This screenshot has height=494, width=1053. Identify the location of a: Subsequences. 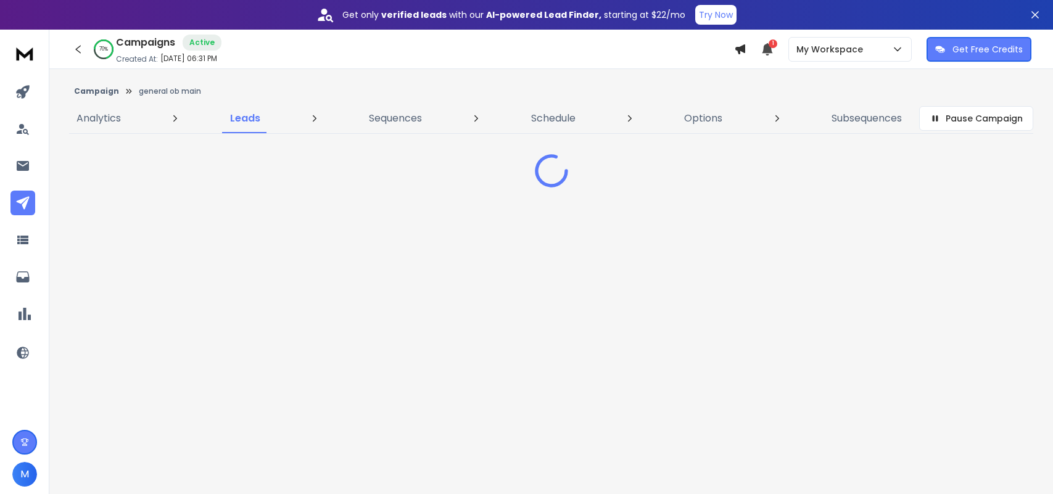
(867, 118).